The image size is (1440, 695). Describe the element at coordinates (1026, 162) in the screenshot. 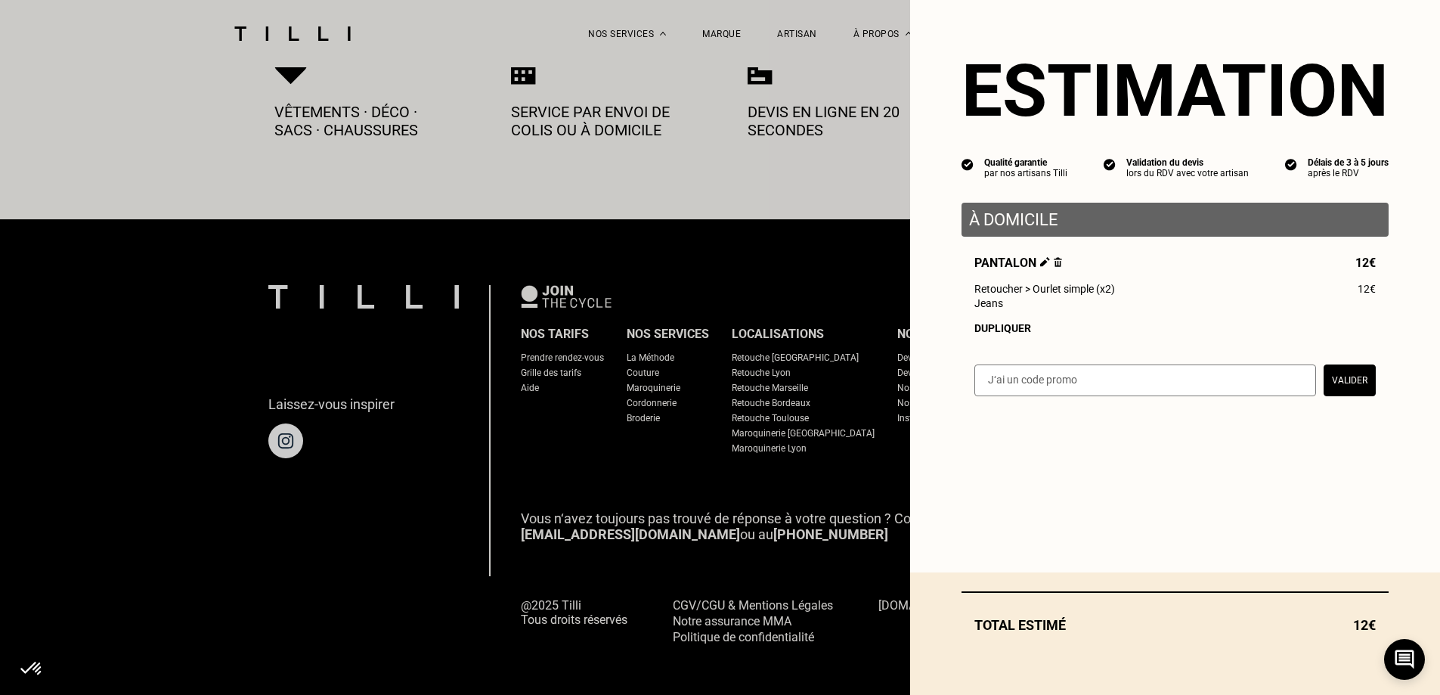

I see `div: Qualité garantie` at that location.